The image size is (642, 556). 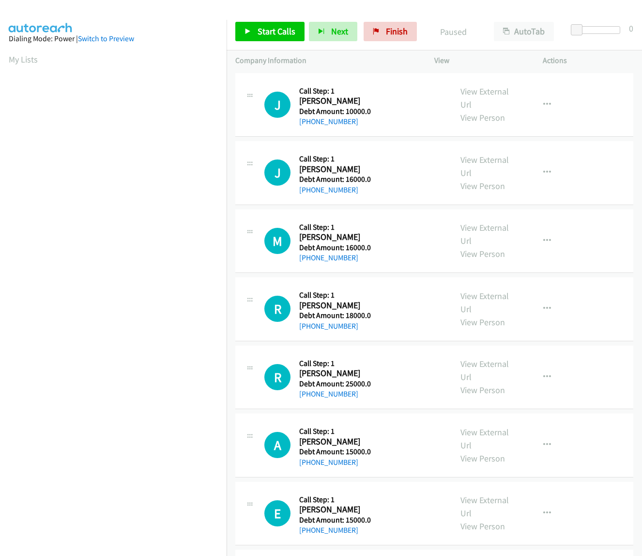 What do you see at coordinates (23, 59) in the screenshot?
I see `a: My Lists` at bounding box center [23, 59].